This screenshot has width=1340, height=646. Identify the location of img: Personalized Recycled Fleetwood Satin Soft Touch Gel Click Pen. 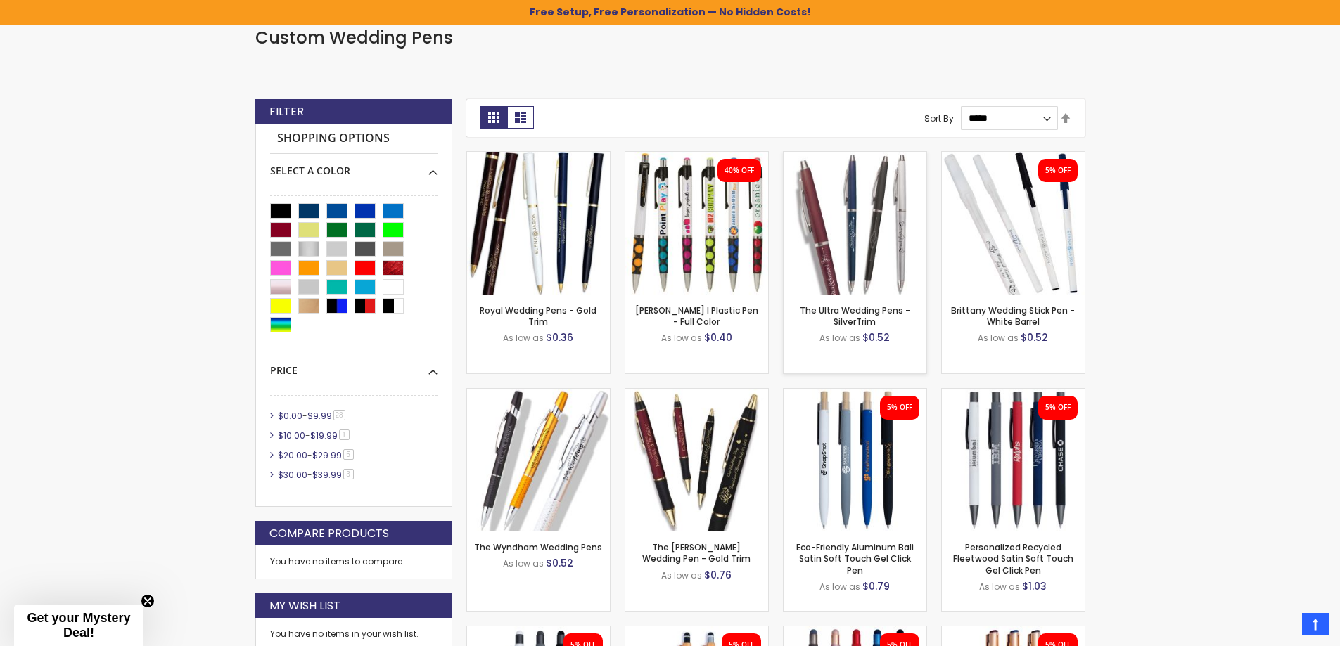
(1013, 460).